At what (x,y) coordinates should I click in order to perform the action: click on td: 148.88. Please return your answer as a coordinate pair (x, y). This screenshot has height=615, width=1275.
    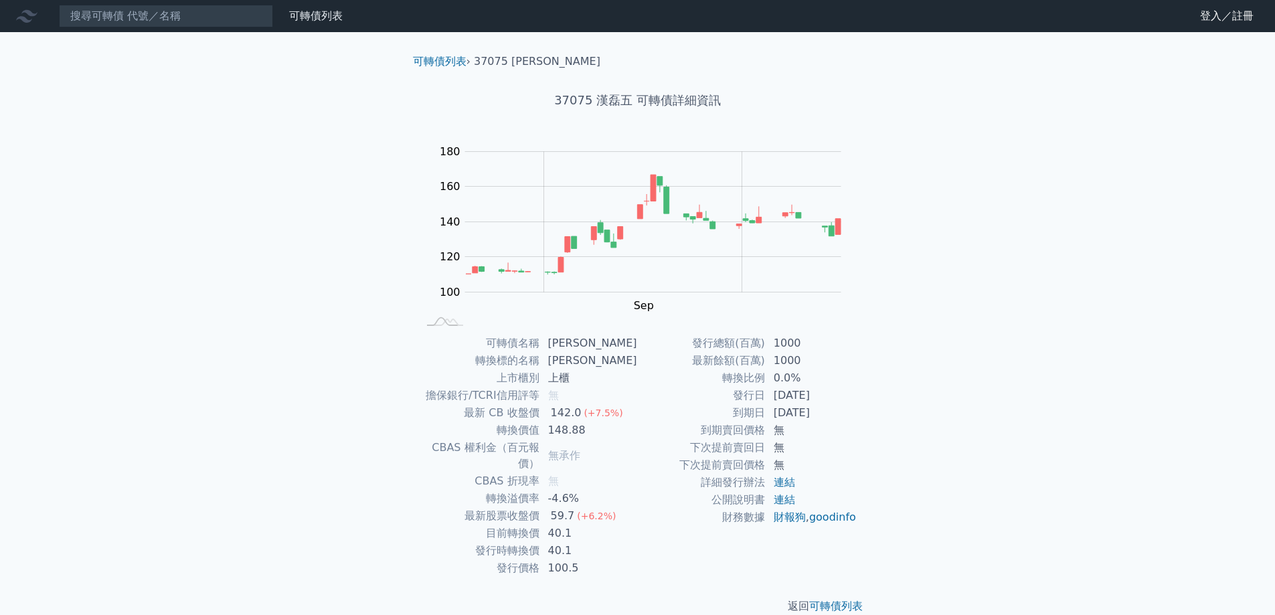
    Looking at the image, I should click on (589, 430).